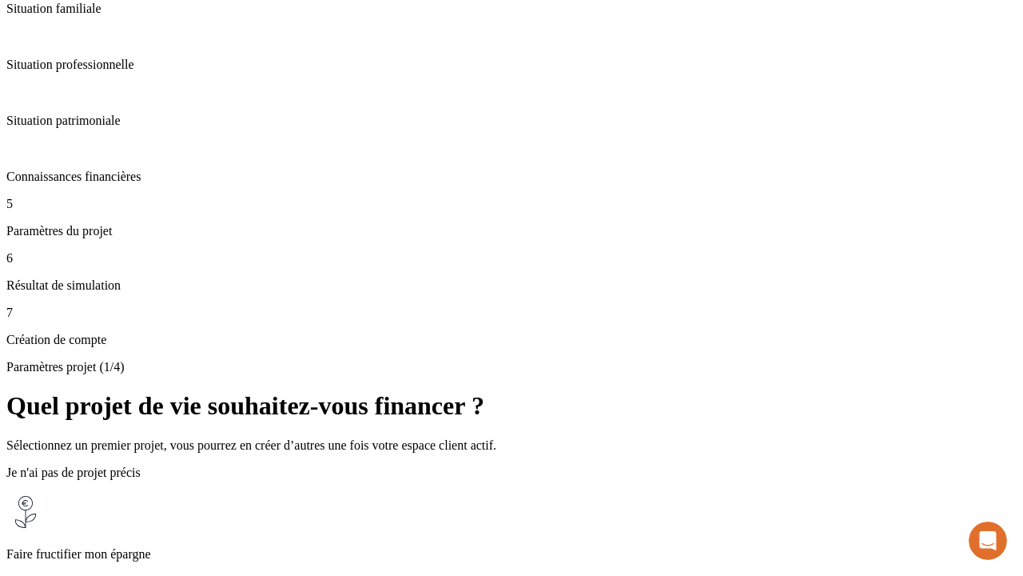 This screenshot has height=576, width=1023. Describe the element at coordinates (512, 177) in the screenshot. I see `p: Connaissances financières` at that location.